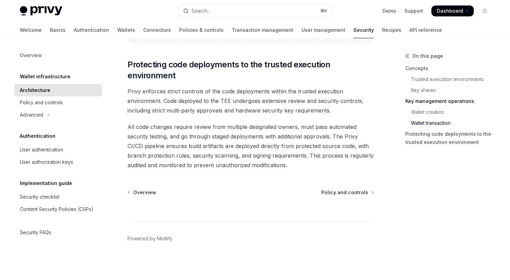  Describe the element at coordinates (58, 162) in the screenshot. I see `a: User authorization keys` at that location.